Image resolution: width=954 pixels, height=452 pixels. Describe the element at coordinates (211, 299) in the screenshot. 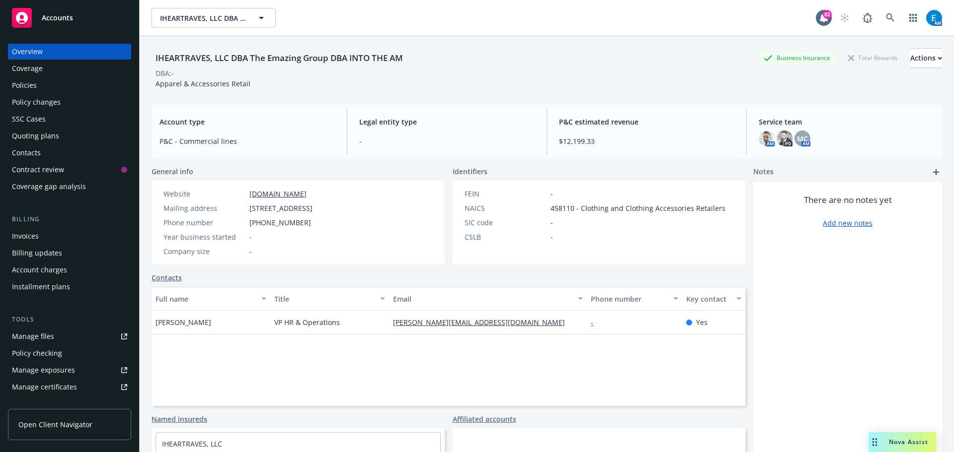

I see `button: Full name` at that location.